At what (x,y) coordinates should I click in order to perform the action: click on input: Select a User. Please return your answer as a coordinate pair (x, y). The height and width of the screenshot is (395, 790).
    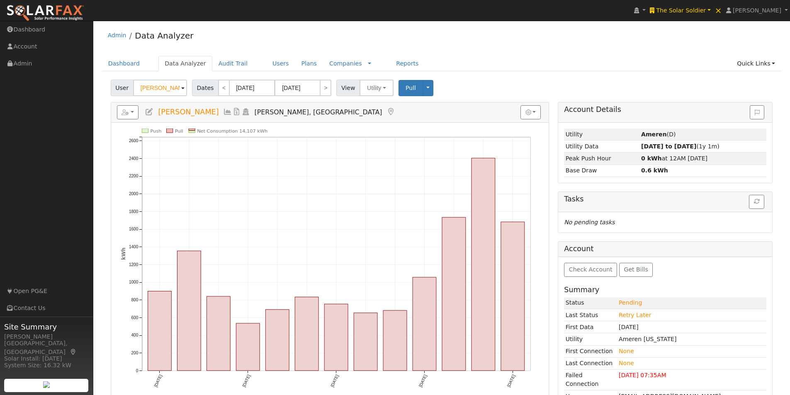
    Looking at the image, I should click on (160, 88).